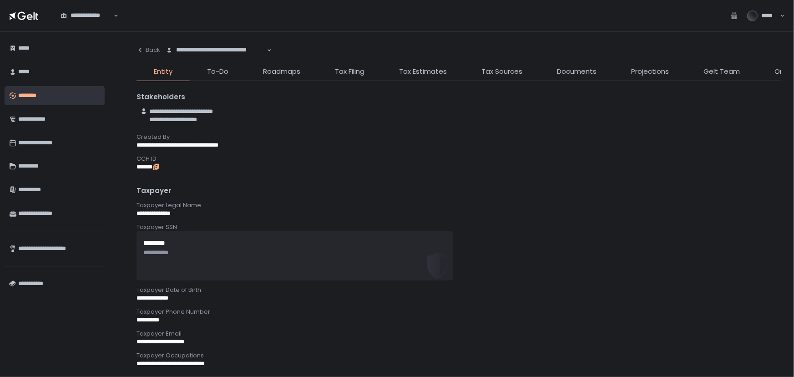  What do you see at coordinates (459, 205) in the screenshot?
I see `div: Taxpayer Legal Name` at bounding box center [459, 205].